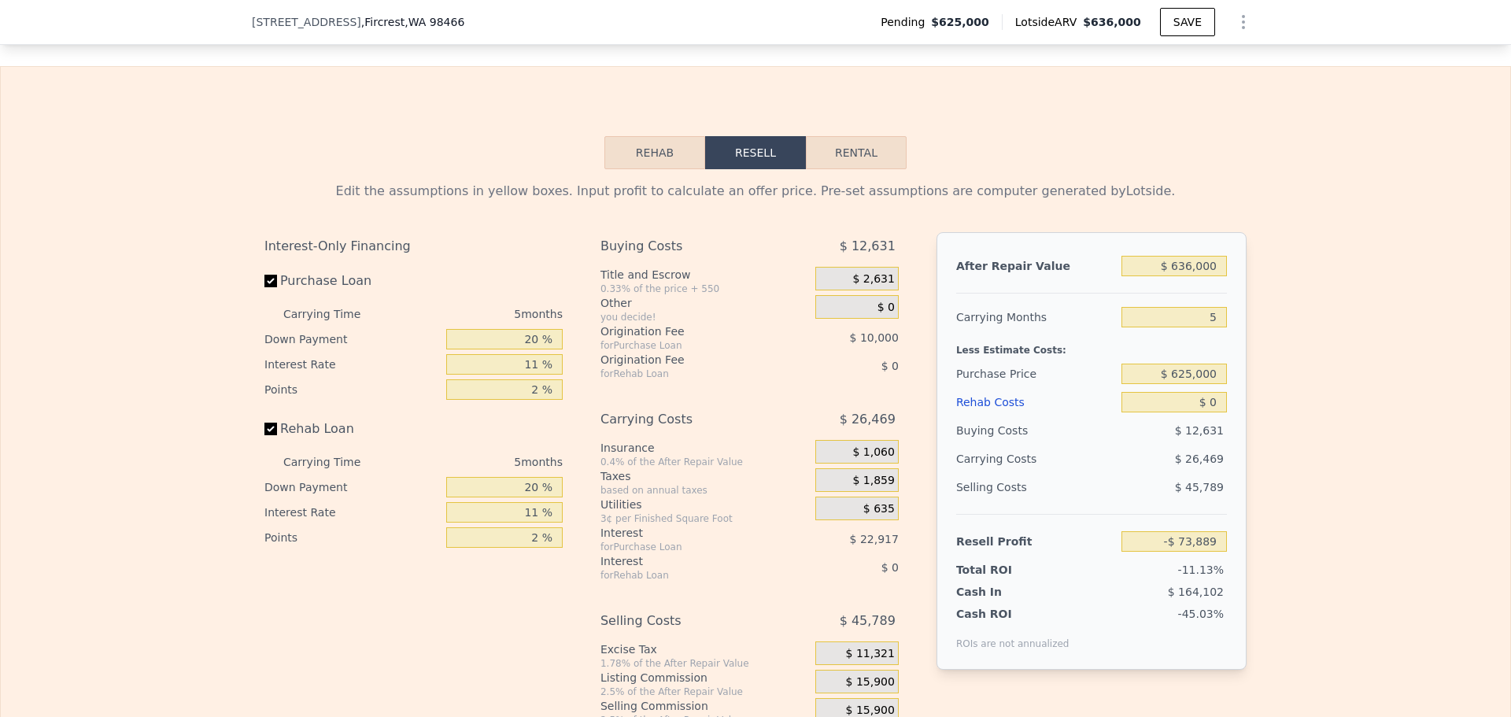 Image resolution: width=1511 pixels, height=717 pixels. I want to click on label: Rehab Loan, so click(352, 429).